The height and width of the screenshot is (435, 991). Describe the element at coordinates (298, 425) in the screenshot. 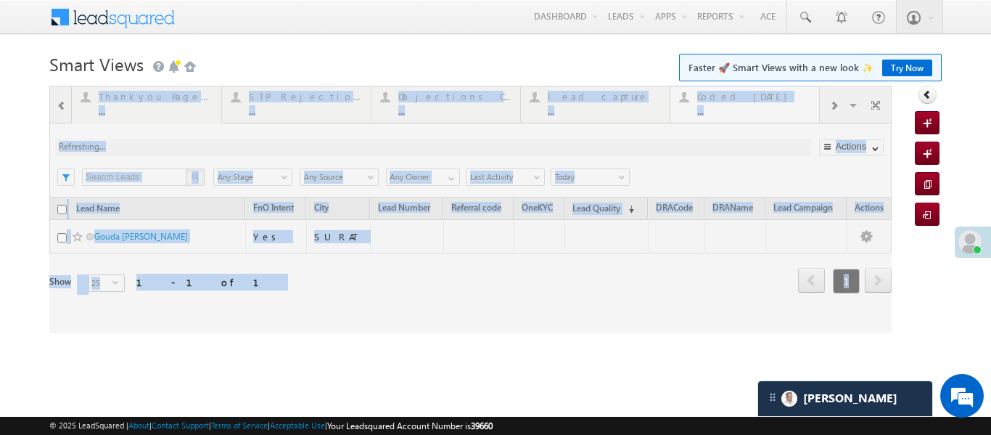

I see `a: Acceptable Use` at that location.